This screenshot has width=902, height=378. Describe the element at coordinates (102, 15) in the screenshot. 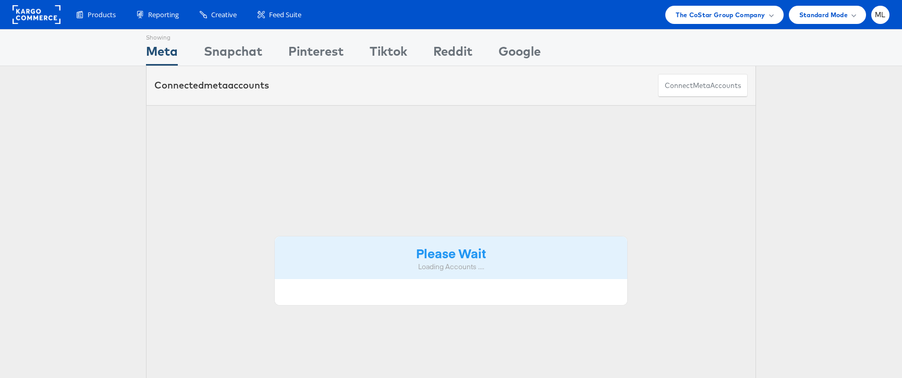

I see `span: Products` at that location.